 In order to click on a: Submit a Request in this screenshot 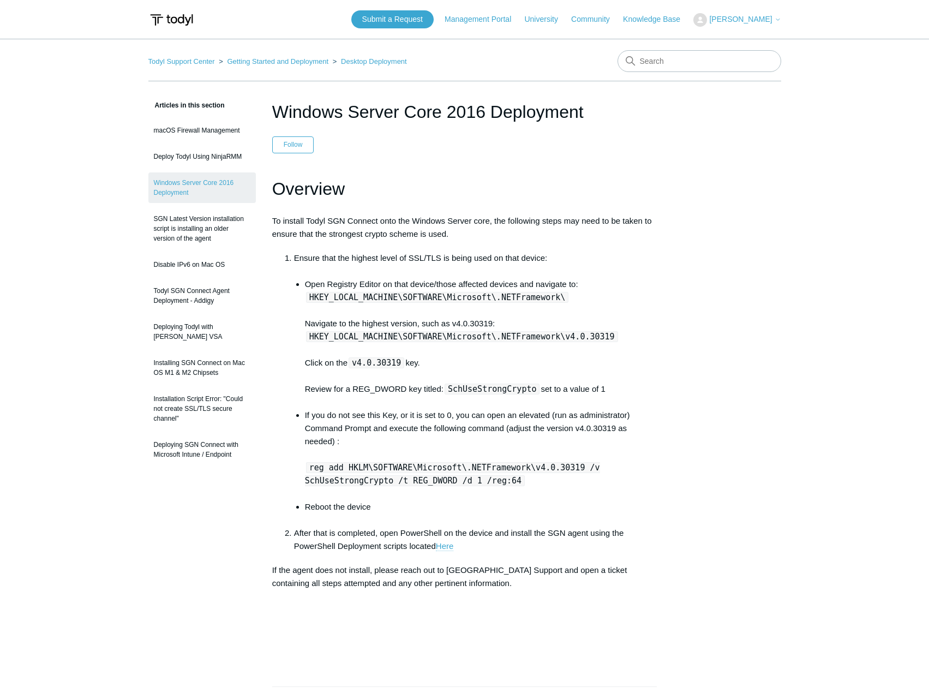, I will do `click(392, 19)`.